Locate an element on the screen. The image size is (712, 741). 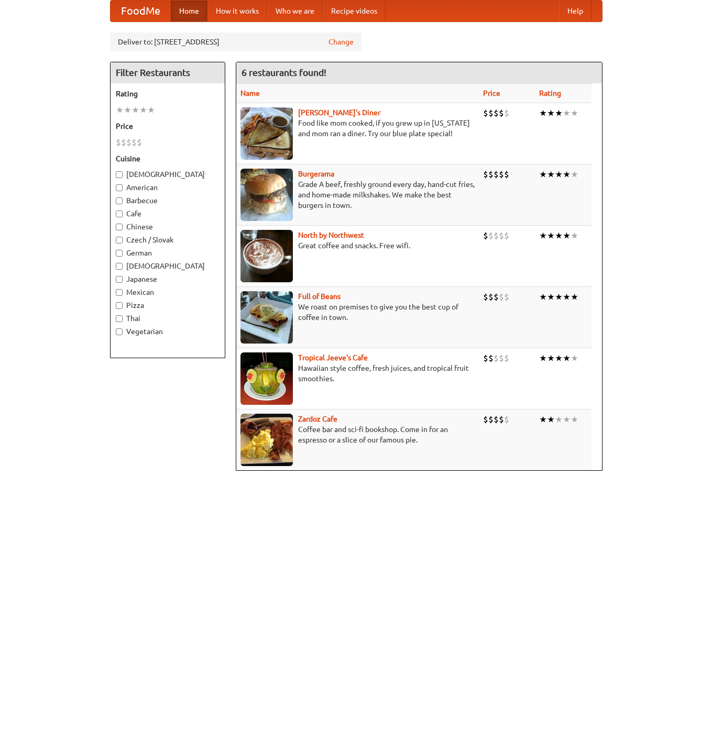
a: Help is located at coordinates (575, 11).